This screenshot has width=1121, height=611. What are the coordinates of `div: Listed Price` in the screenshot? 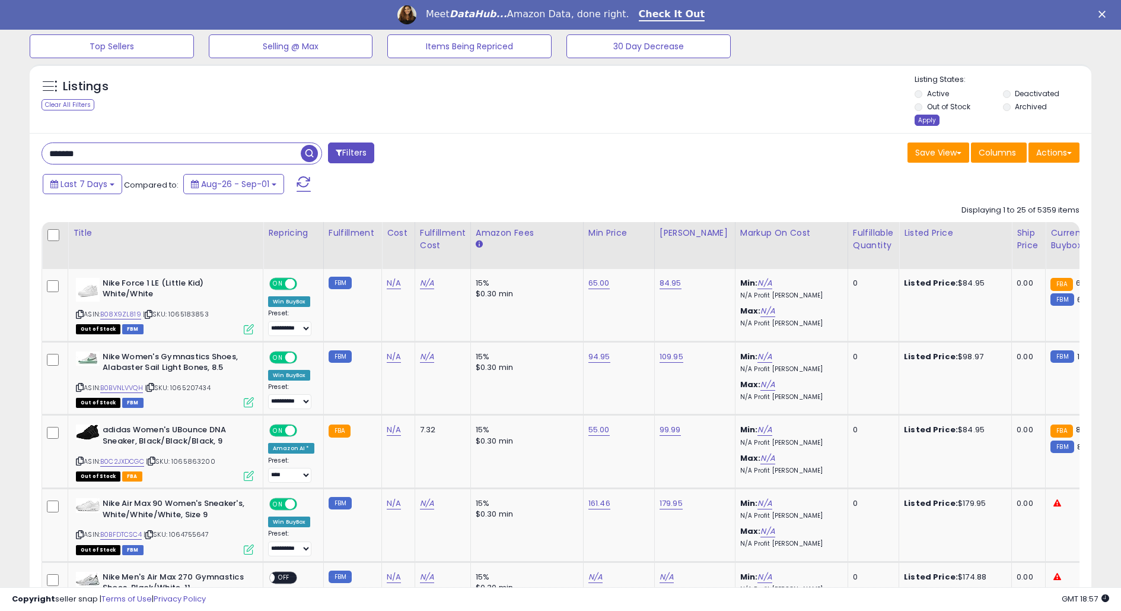 It's located at (955, 233).